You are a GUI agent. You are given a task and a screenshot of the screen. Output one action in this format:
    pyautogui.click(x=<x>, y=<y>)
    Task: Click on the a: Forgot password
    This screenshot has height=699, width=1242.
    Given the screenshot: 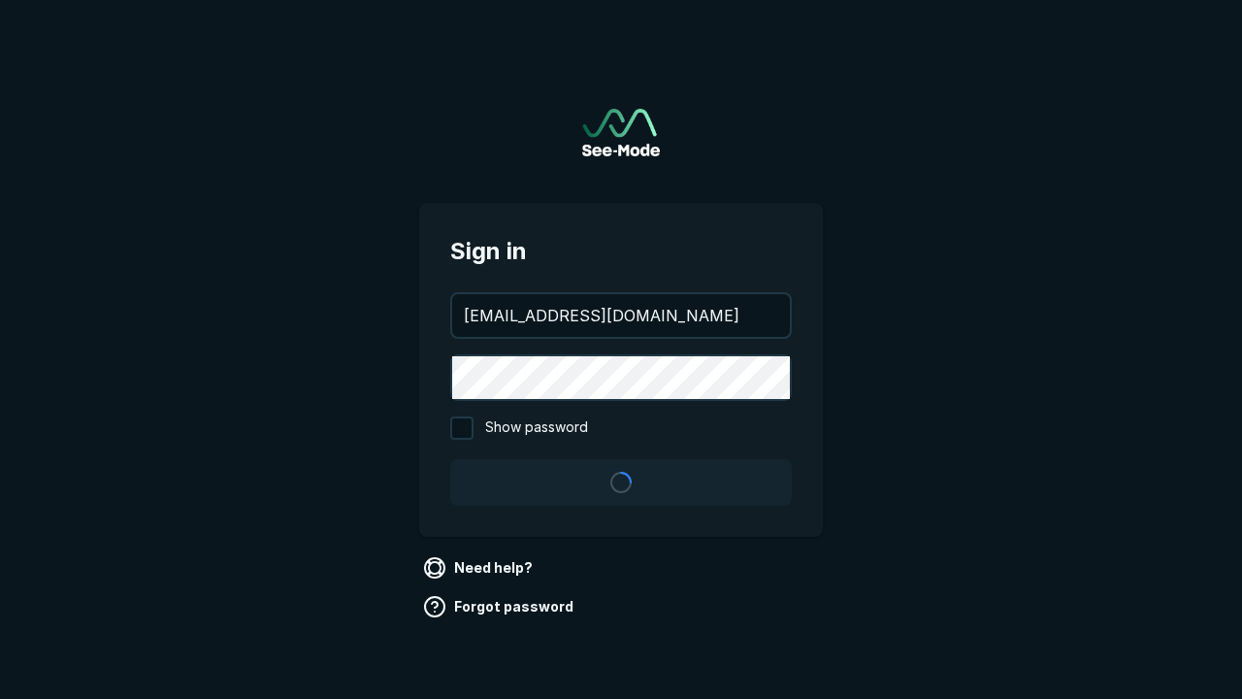 What is the action you would take?
    pyautogui.click(x=500, y=606)
    